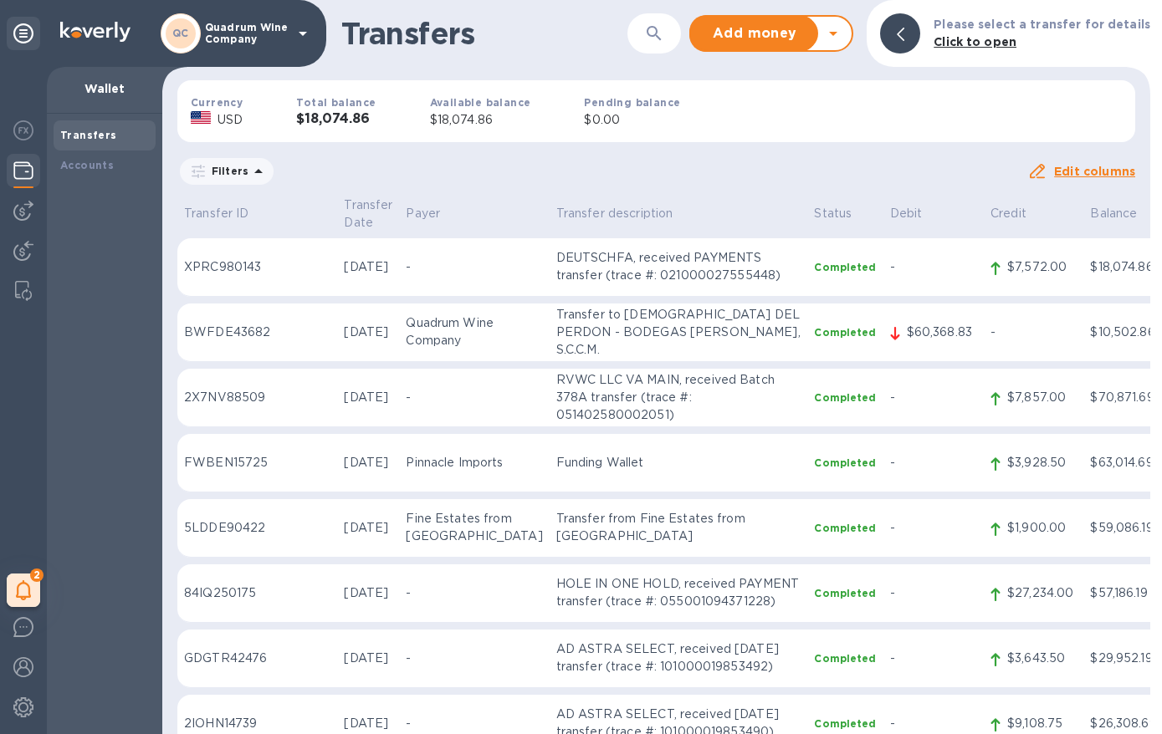 The image size is (1162, 734). What do you see at coordinates (368, 214) in the screenshot?
I see `p: Transfer Date` at bounding box center [368, 214].